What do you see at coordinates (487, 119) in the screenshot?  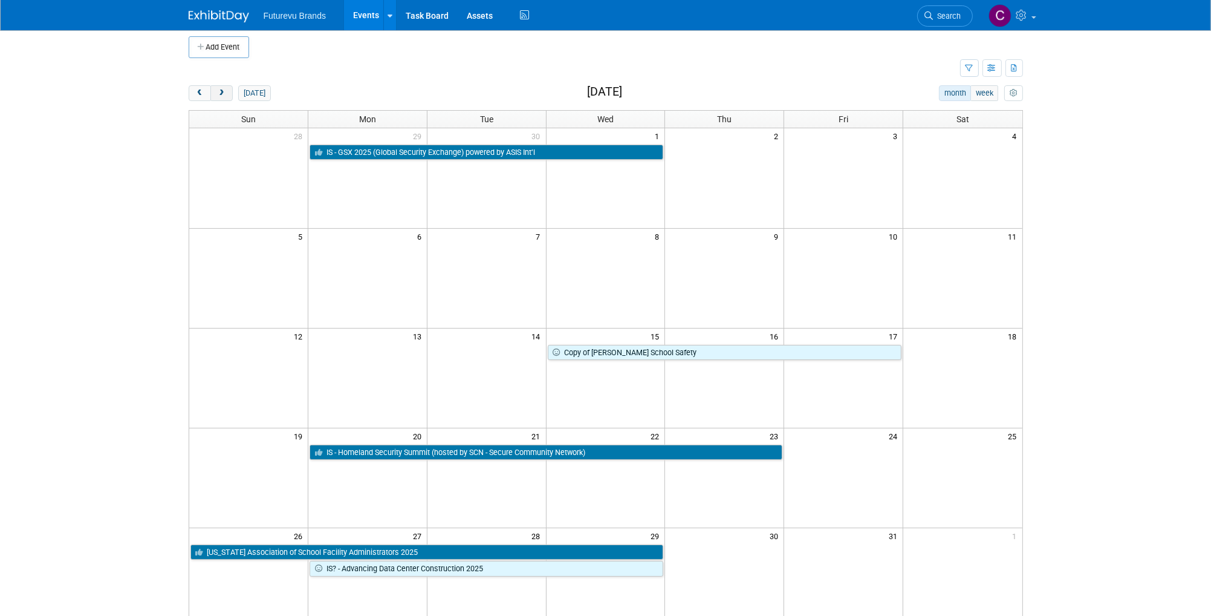 I see `span: Tue` at bounding box center [487, 119].